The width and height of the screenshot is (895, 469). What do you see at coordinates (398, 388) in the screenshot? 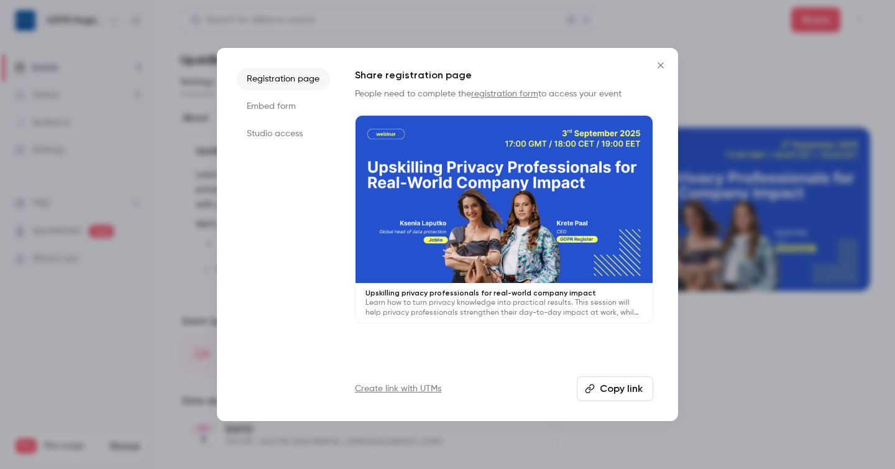
I see `a: Create link with UTMs` at bounding box center [398, 388].